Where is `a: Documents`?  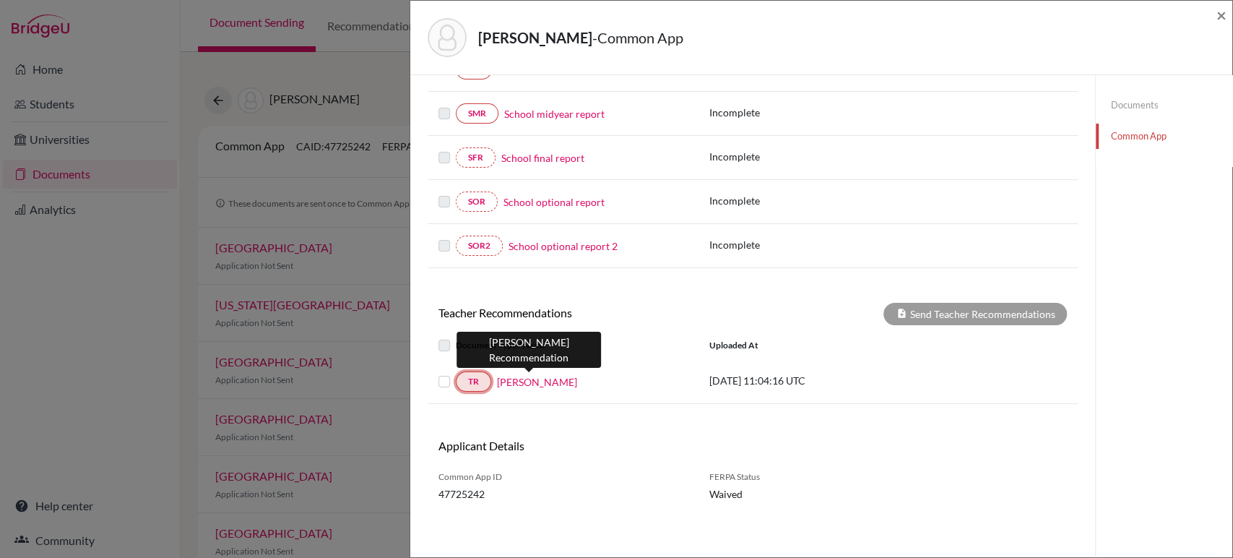 a: Documents is located at coordinates (1164, 105).